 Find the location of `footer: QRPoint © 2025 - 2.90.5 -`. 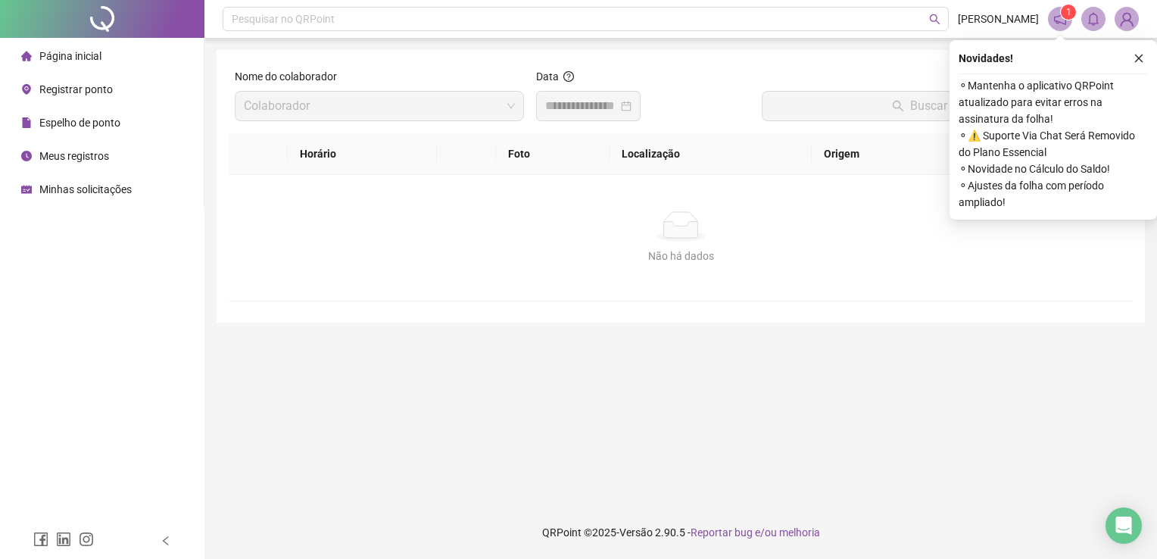

footer: QRPoint © 2025 - 2.90.5 - is located at coordinates (681, 532).